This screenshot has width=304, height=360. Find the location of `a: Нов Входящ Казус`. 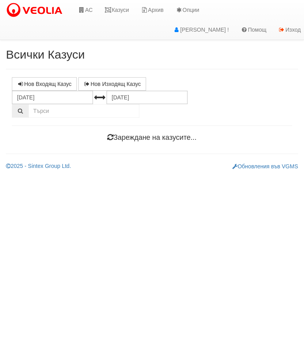

a: Нов Входящ Казус is located at coordinates (44, 84).